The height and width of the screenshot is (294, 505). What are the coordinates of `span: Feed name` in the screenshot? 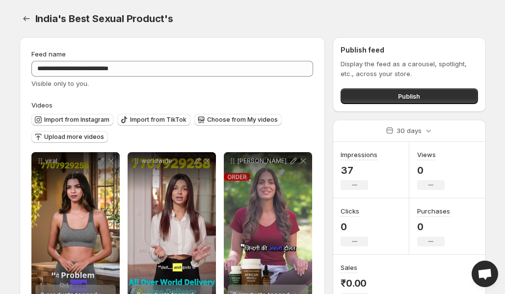 It's located at (49, 54).